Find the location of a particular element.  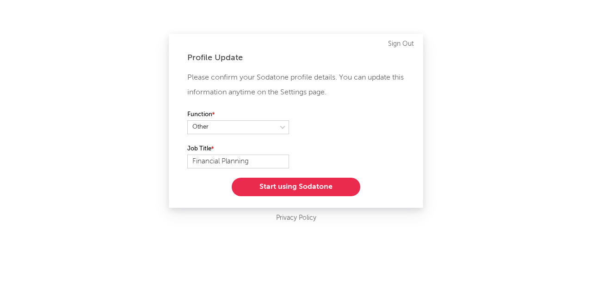

a: Sign Out is located at coordinates (401, 44).